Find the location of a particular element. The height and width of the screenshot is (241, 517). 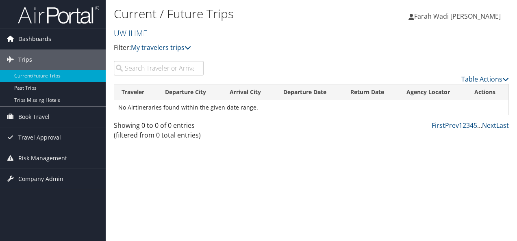

a: 2 is located at coordinates (464, 126).